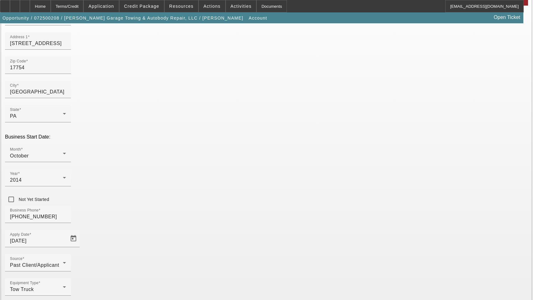 The image size is (533, 300). Describe the element at coordinates (19, 156) in the screenshot. I see `span: October` at that location.